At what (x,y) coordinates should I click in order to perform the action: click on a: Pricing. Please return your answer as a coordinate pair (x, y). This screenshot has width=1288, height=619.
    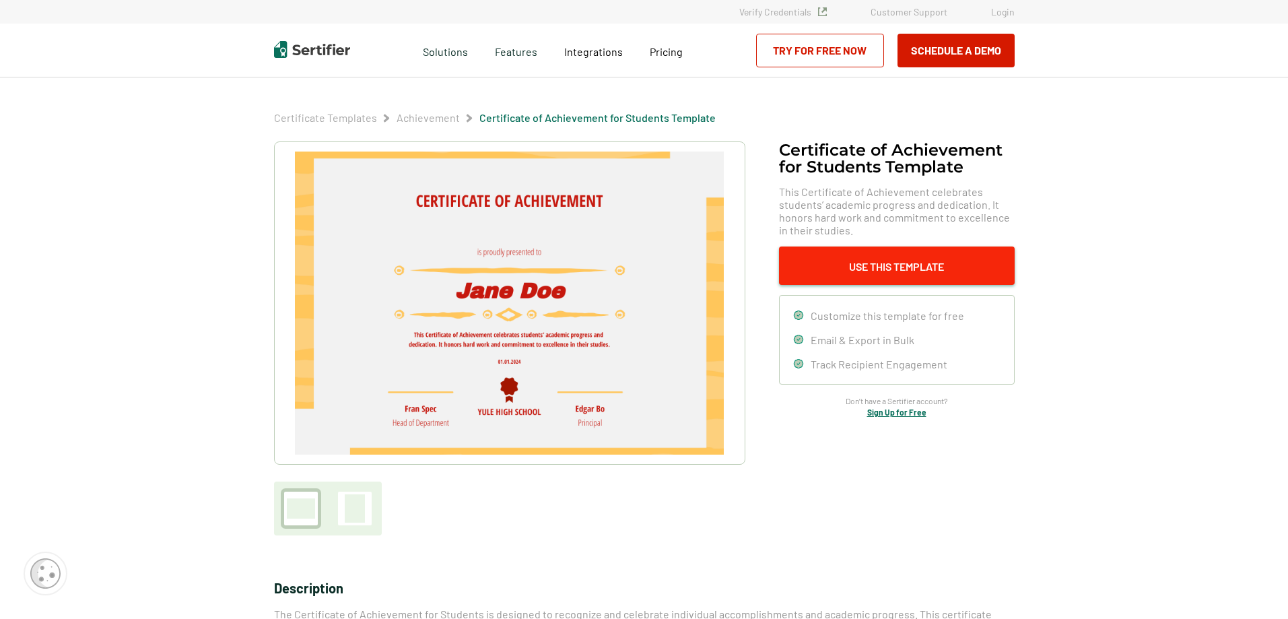
    Looking at the image, I should click on (666, 50).